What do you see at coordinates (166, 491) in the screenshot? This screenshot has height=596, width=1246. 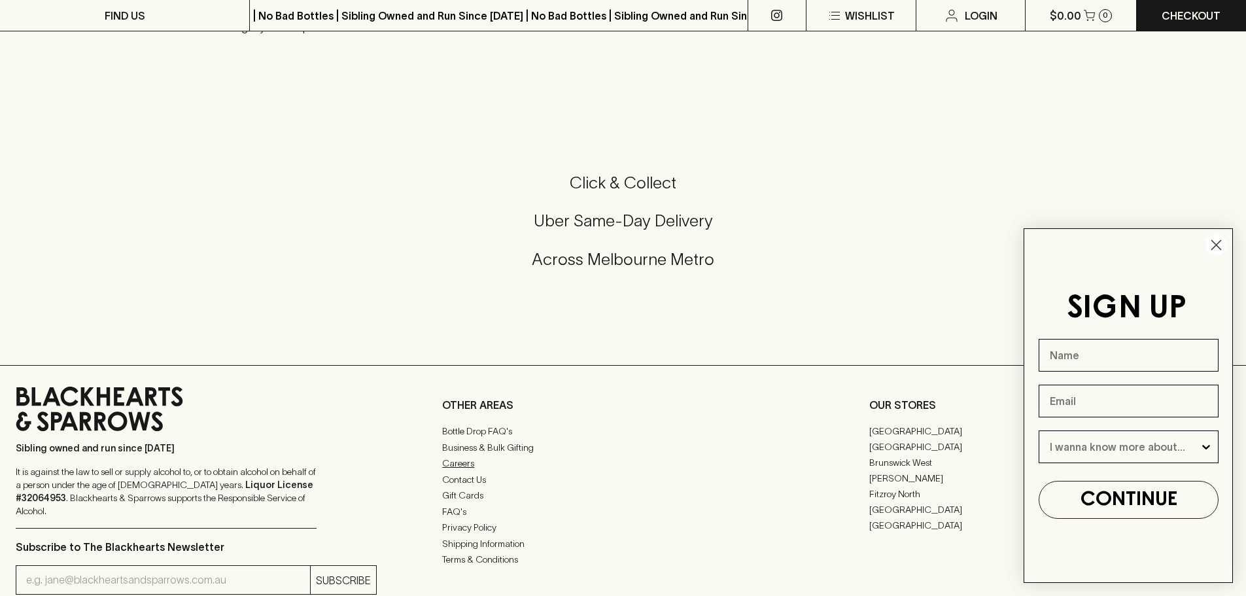 I see `p: It is against the law to sell or supply alcohol to, or to obtain alcohol on behalf of a person un...` at bounding box center [166, 491].